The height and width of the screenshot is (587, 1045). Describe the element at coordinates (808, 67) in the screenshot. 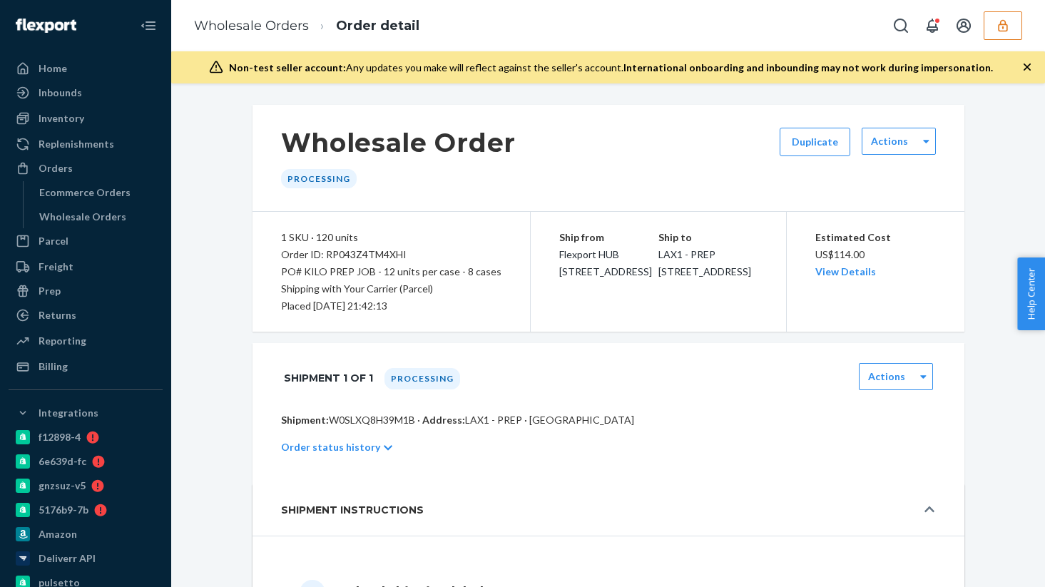

I see `span: International onboarding and inbounding may not work during impersonation.` at that location.